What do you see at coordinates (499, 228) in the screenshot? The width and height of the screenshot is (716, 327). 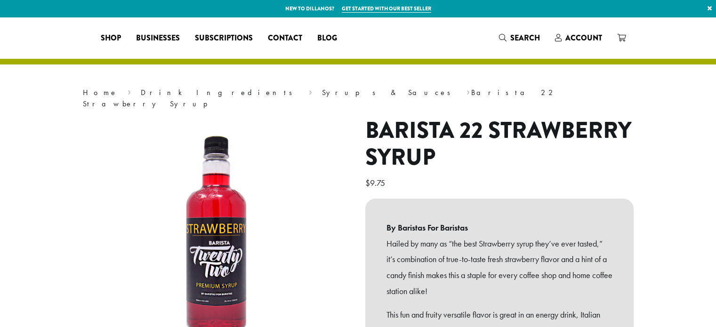 I see `b: By Baristas For Baristas` at bounding box center [499, 228].